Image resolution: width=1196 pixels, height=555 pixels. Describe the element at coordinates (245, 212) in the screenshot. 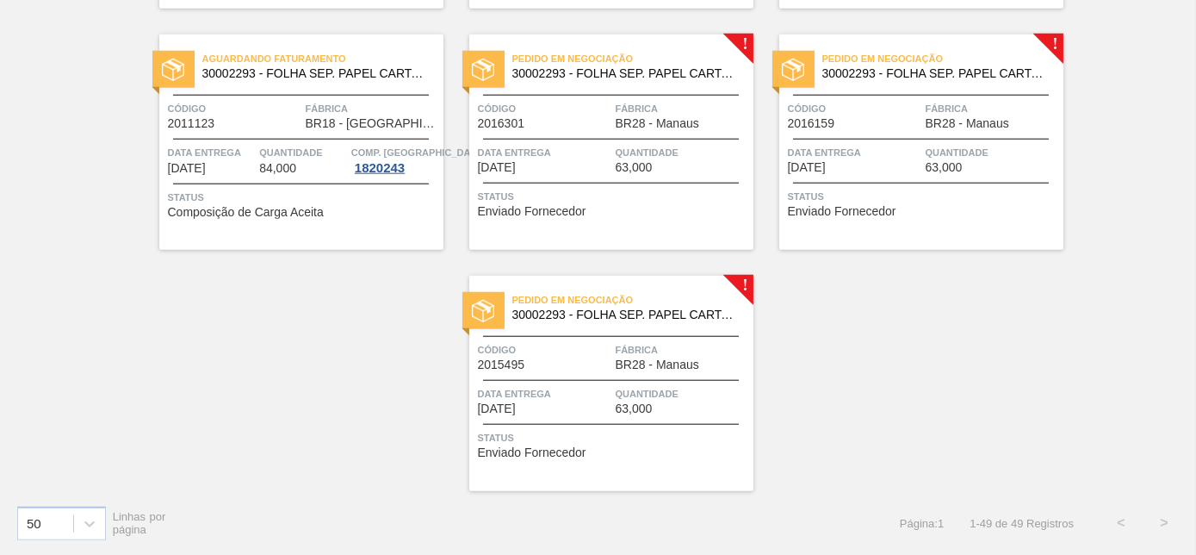

I see `span: Composição de Carga Aceita` at that location.